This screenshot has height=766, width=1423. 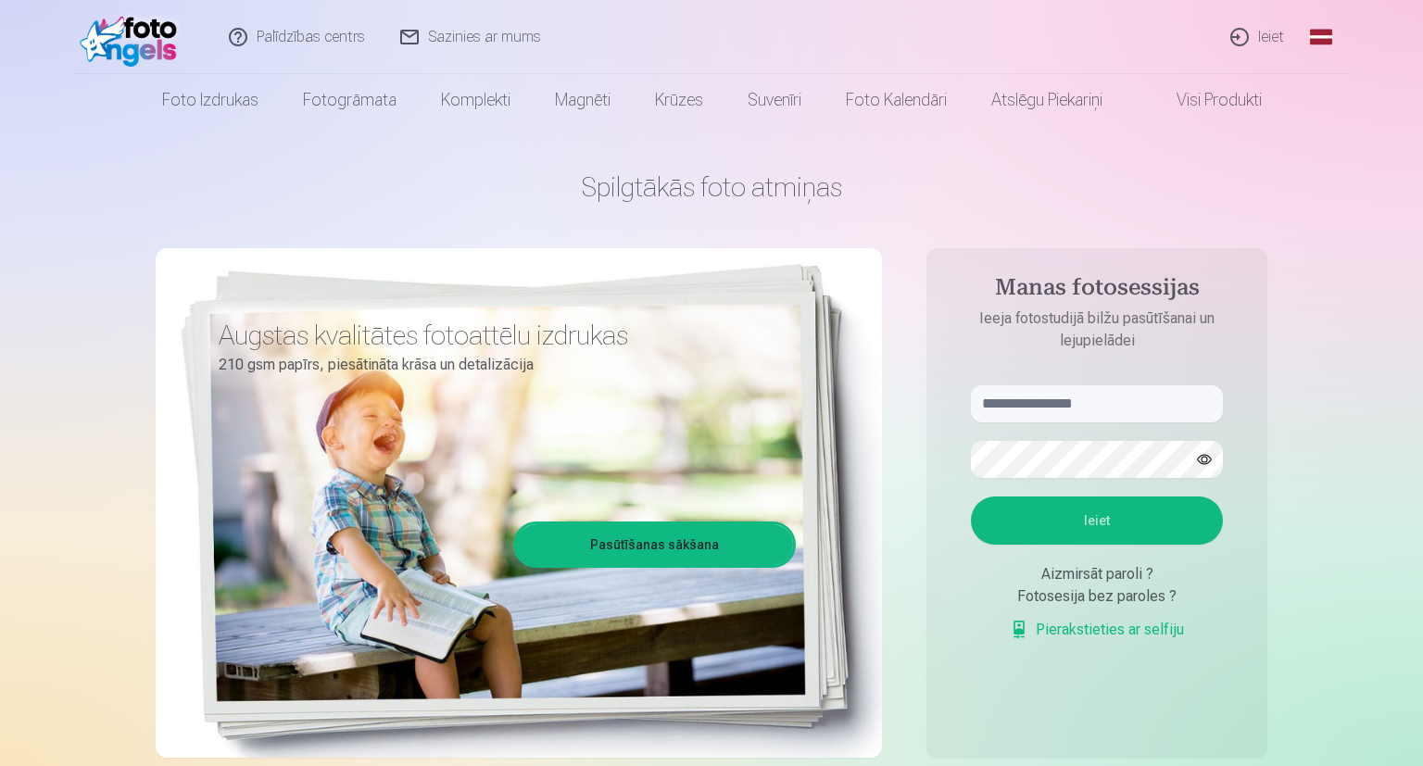 I want to click on a: Krūzes, so click(x=679, y=100).